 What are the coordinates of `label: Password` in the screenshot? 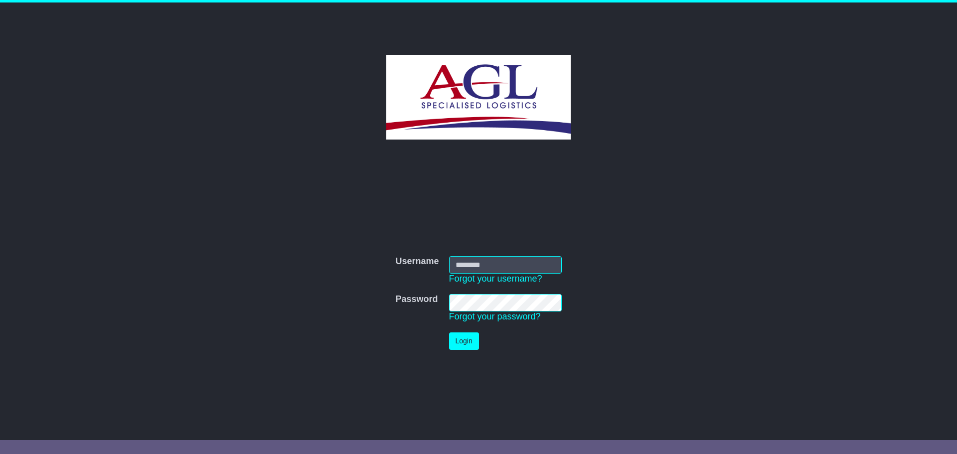 It's located at (416, 299).